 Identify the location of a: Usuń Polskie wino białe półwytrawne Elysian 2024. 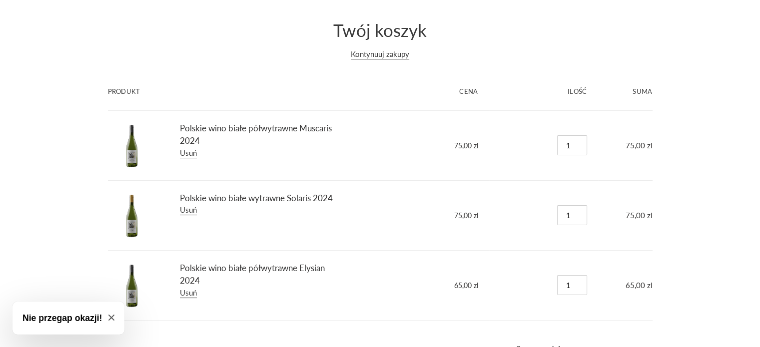
(188, 293).